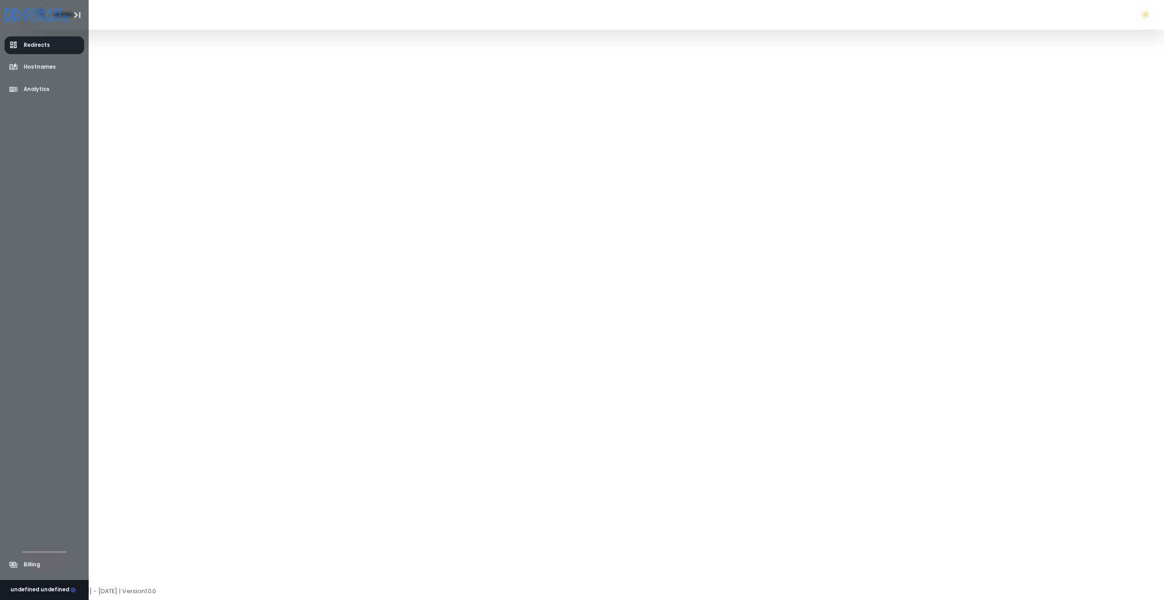 The image size is (1164, 600). Describe the element at coordinates (43, 590) in the screenshot. I see `div: undefined undefined` at that location.